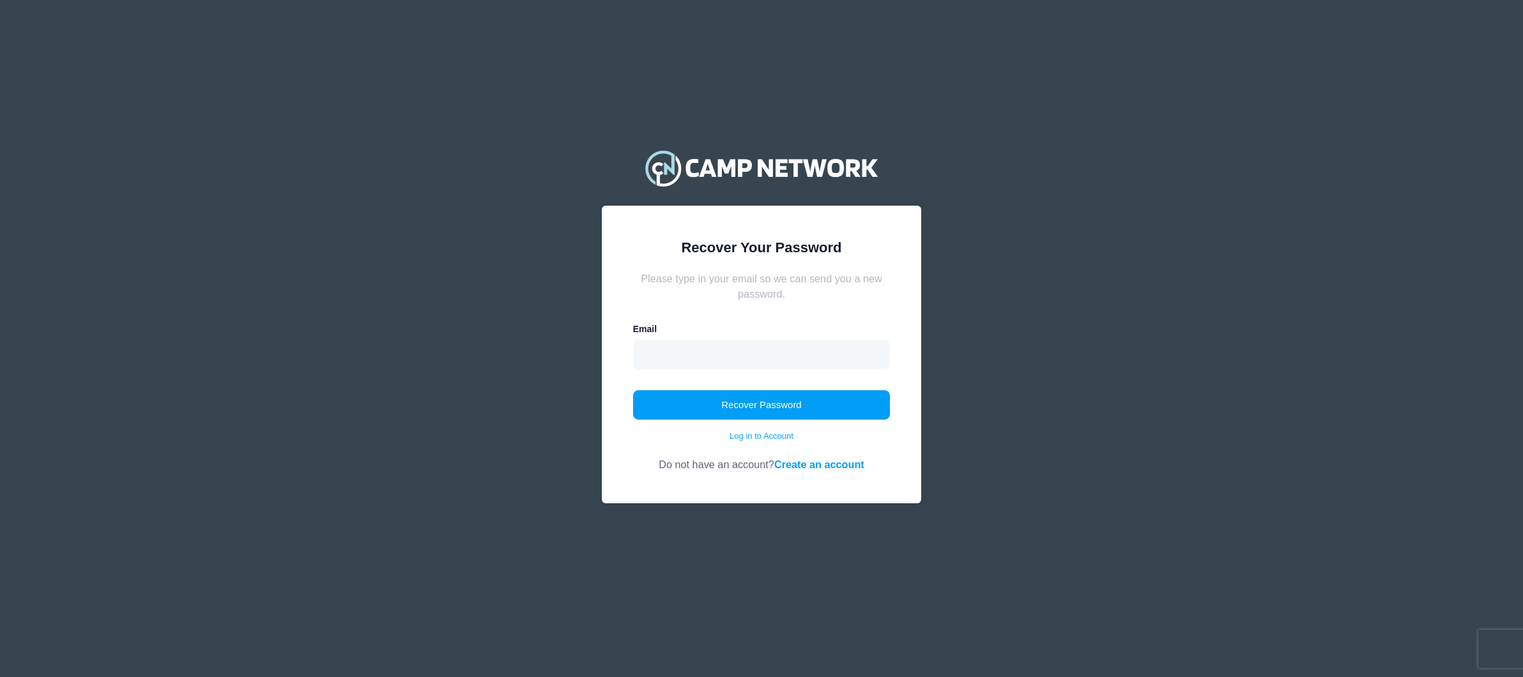  What do you see at coordinates (762, 405) in the screenshot?
I see `button: Recover Password` at bounding box center [762, 405].